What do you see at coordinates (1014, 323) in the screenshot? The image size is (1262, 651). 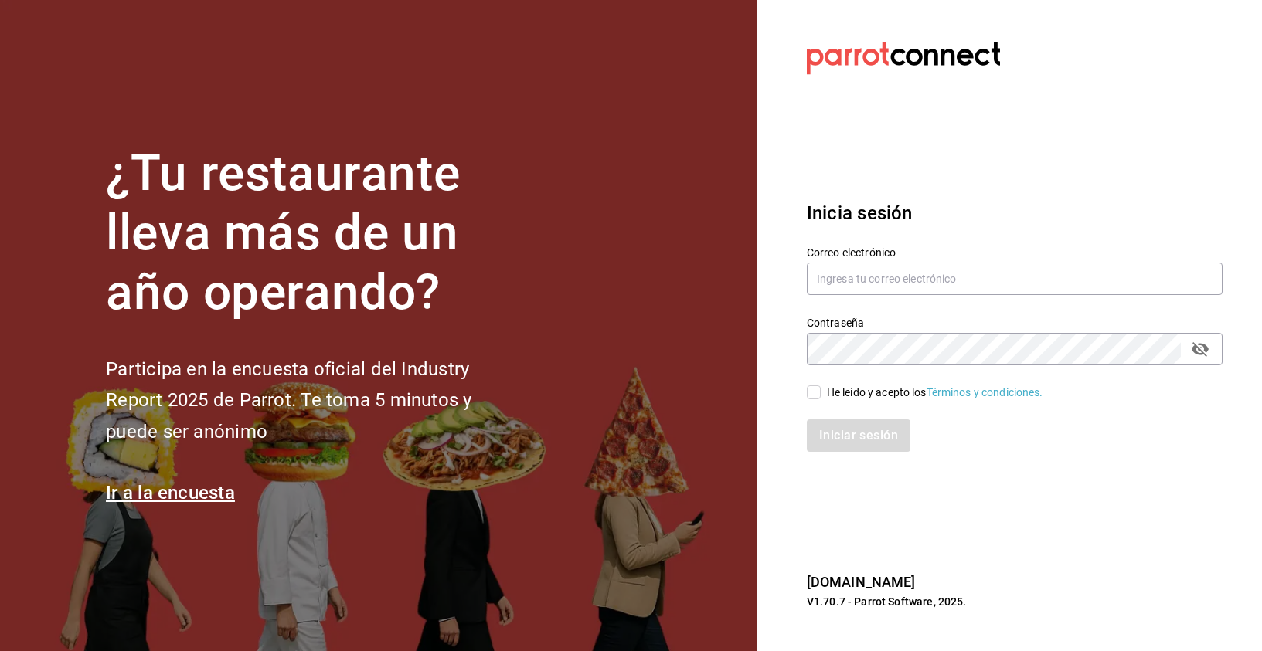 I see `label: Contraseña` at bounding box center [1014, 323].